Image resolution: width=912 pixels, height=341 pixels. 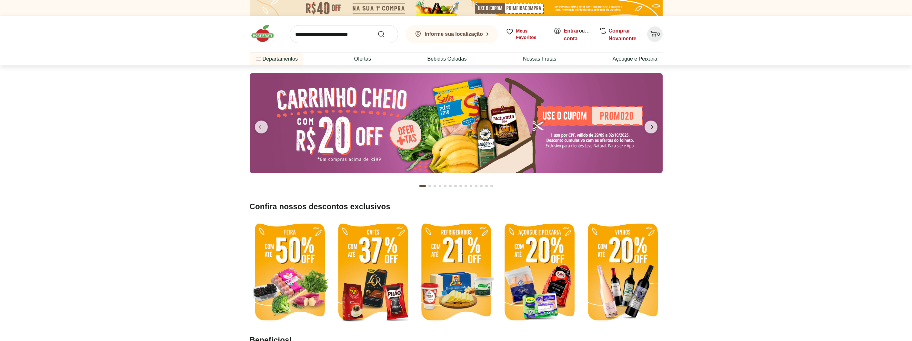 What do you see at coordinates (362, 59) in the screenshot?
I see `a: Ofertas` at bounding box center [362, 59].